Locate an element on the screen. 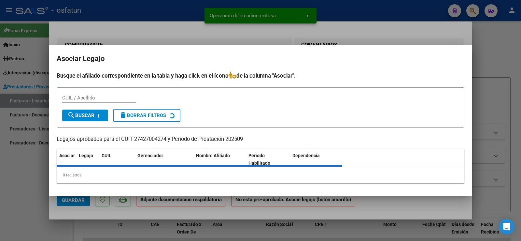 The height and width of the screenshot is (241, 521). span: Buscar is located at coordinates (81, 115).